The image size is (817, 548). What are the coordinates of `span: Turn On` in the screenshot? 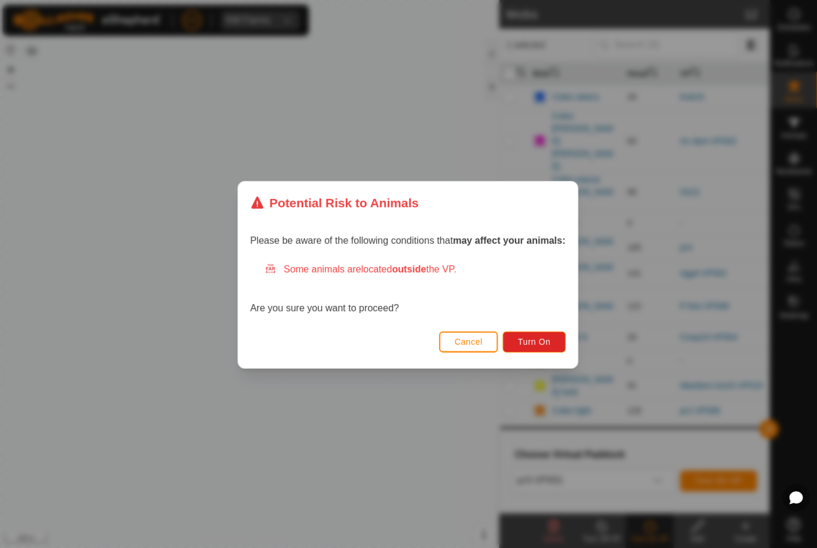 It's located at (534, 341).